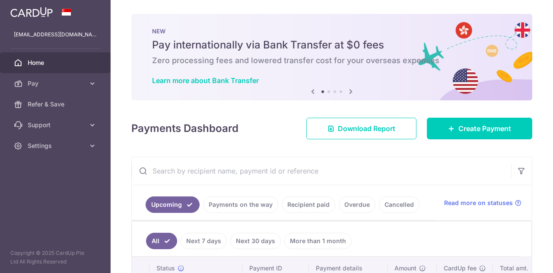 The width and height of the screenshot is (553, 273). Describe the element at coordinates (56, 104) in the screenshot. I see `span: Refer & Save` at that location.